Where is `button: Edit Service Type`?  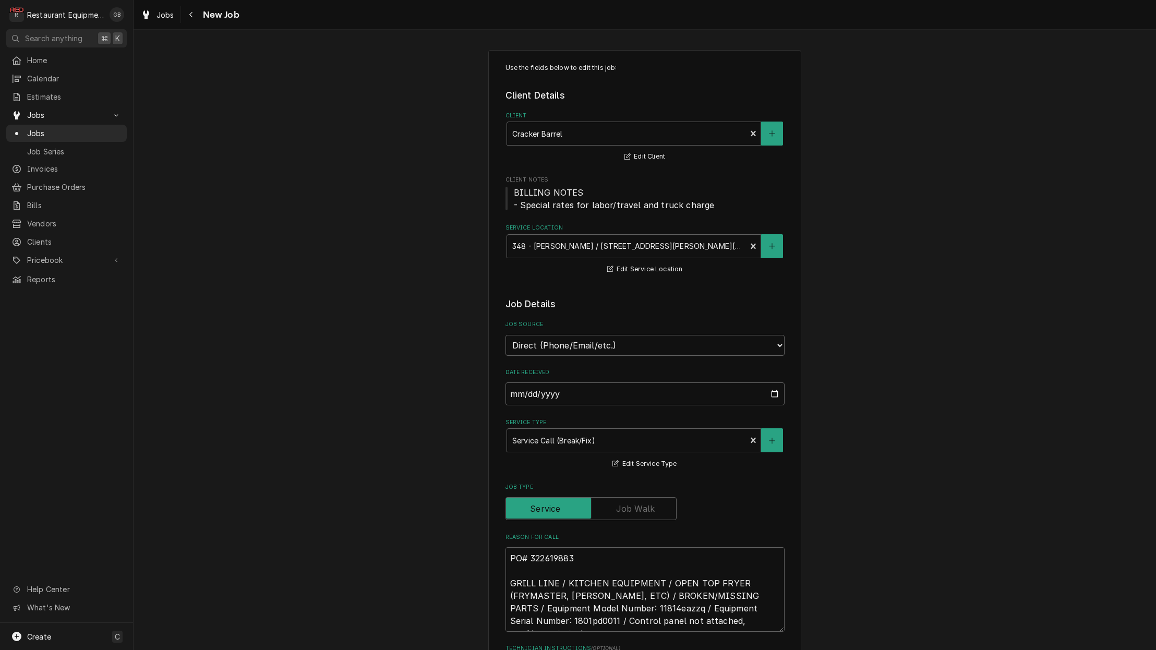 button: Edit Service Type is located at coordinates (644, 464).